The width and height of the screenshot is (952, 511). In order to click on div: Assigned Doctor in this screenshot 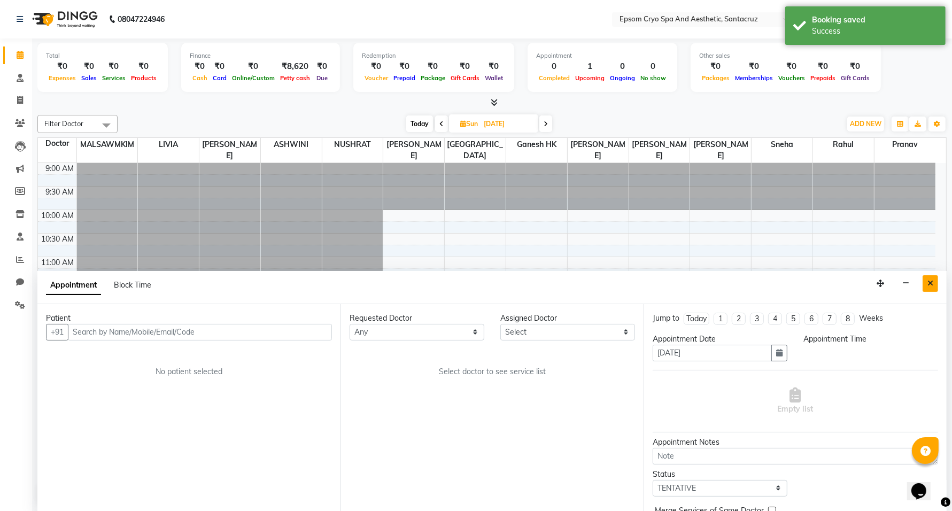, I will do `click(568, 318)`.